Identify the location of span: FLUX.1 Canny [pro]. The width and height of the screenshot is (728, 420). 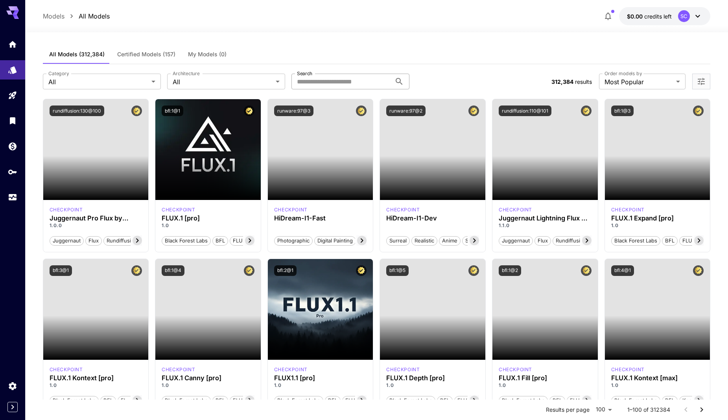
(257, 401).